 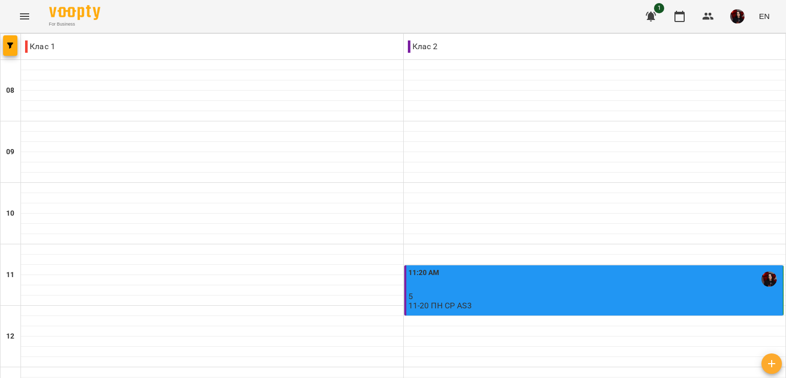 What do you see at coordinates (75, 12) in the screenshot?
I see `img: Voopty Logo` at bounding box center [75, 12].